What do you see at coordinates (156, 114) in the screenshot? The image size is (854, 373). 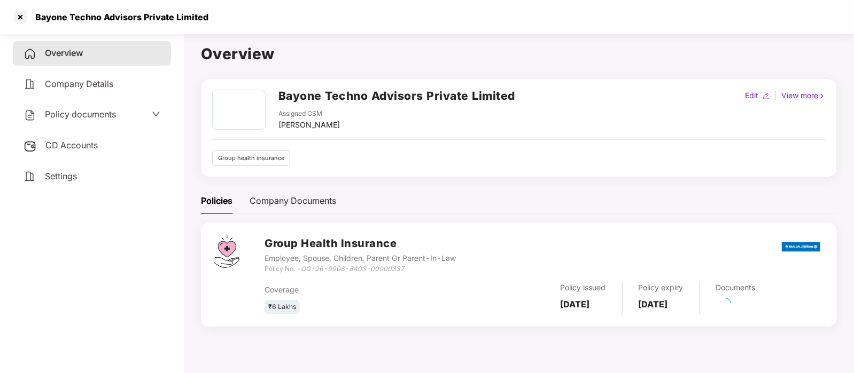 I see `span: down` at bounding box center [156, 114].